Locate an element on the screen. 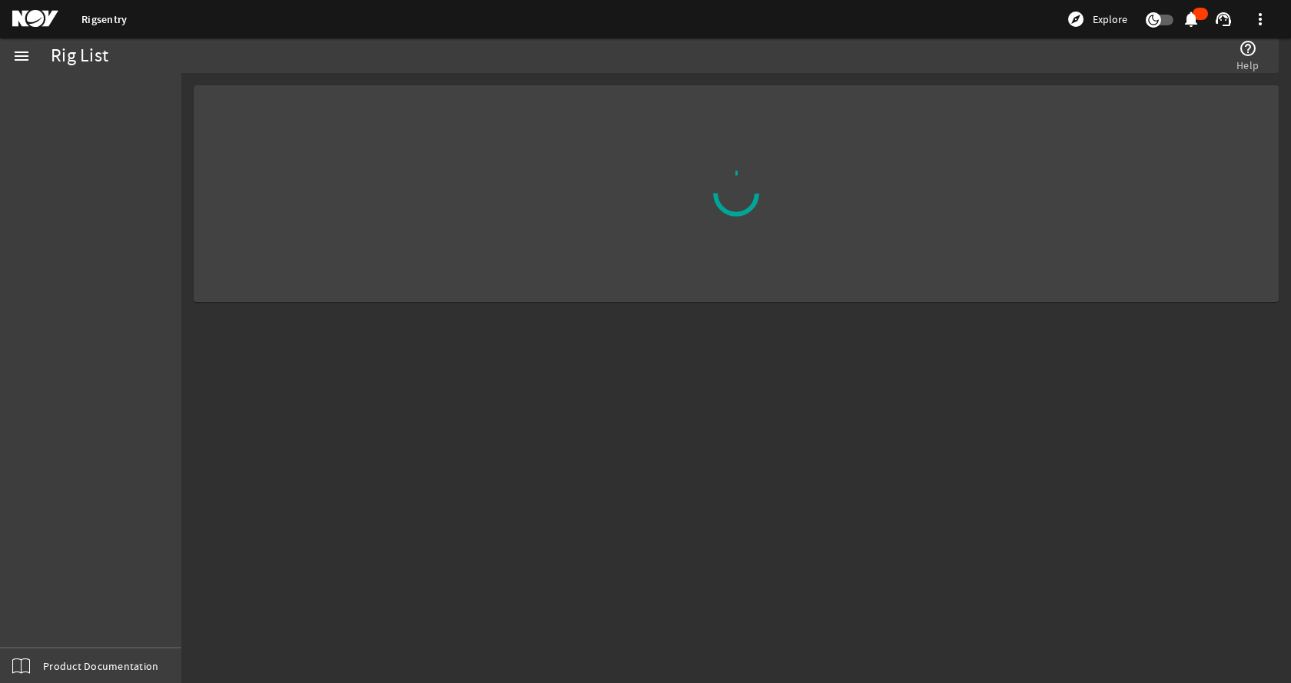 This screenshot has width=1291, height=683. span: Help is located at coordinates (1247, 65).